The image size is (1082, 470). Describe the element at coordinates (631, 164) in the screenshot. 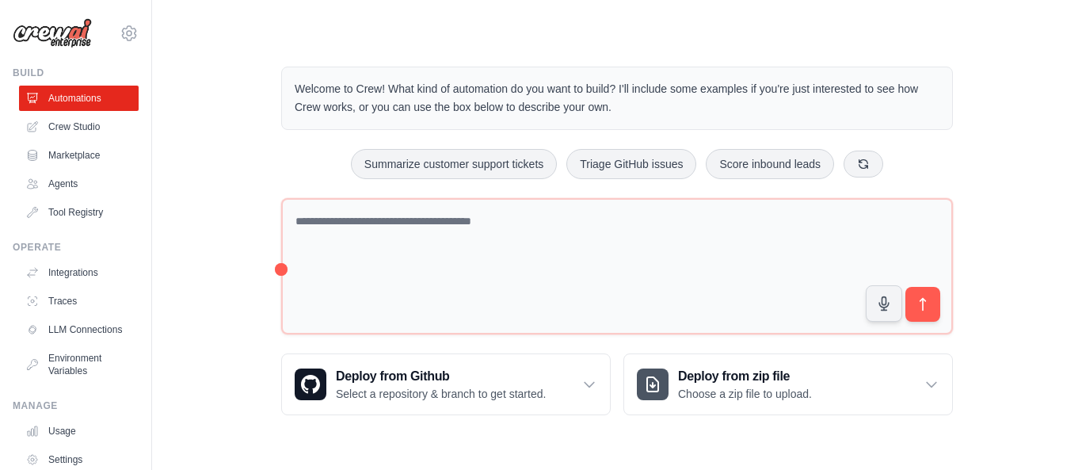

I see `button: Triage GitHub issues` at that location.